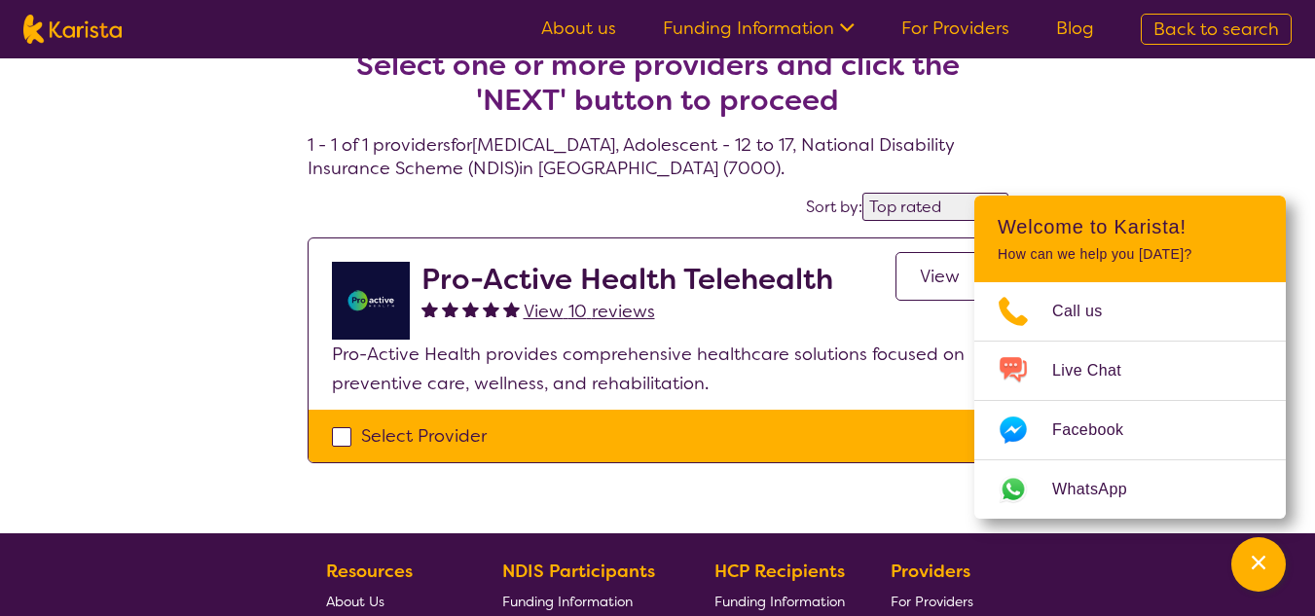 This screenshot has width=1315, height=616. What do you see at coordinates (1216, 29) in the screenshot?
I see `span: Back to search` at bounding box center [1216, 29].